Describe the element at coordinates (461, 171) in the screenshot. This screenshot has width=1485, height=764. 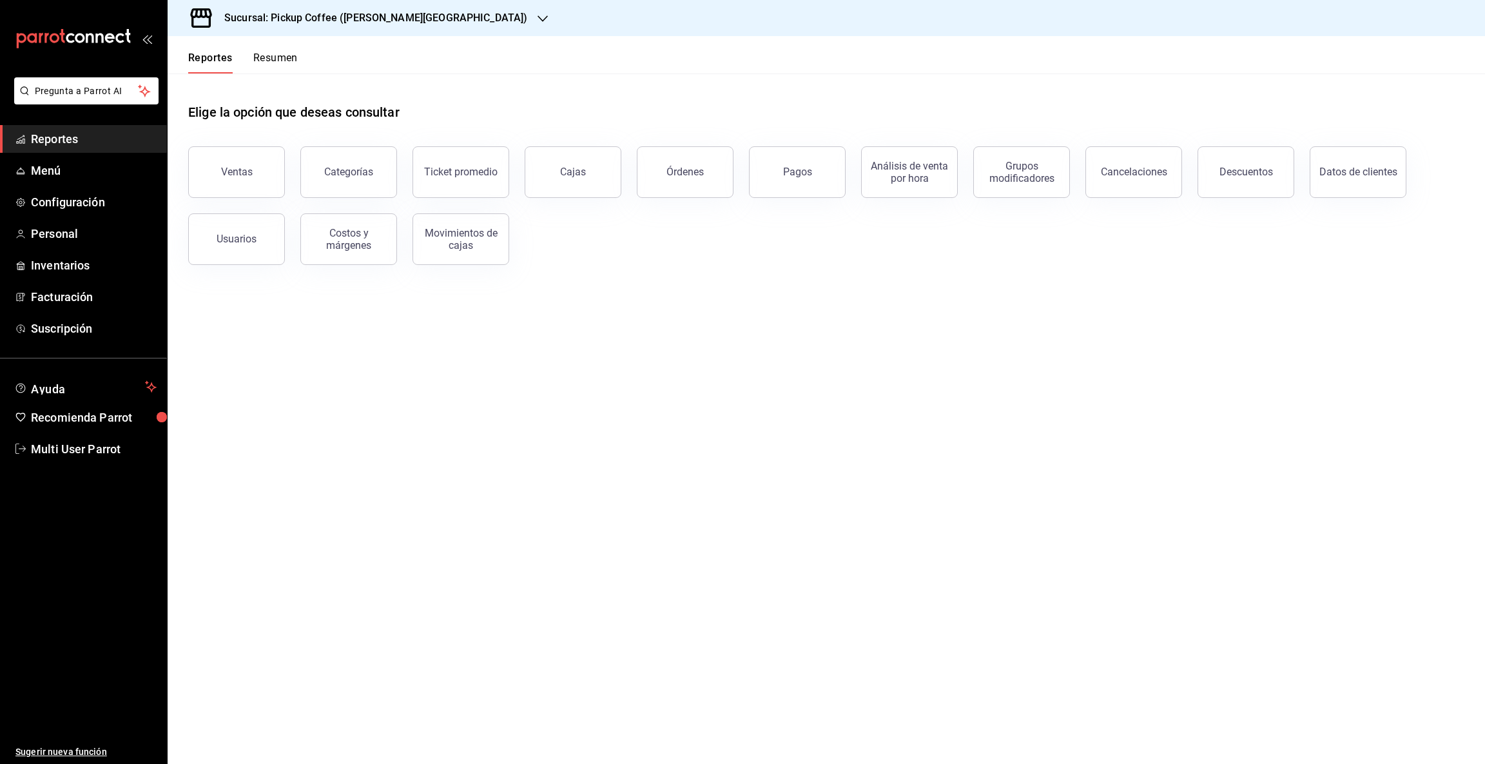
I see `div: Ticket promedio` at that location.